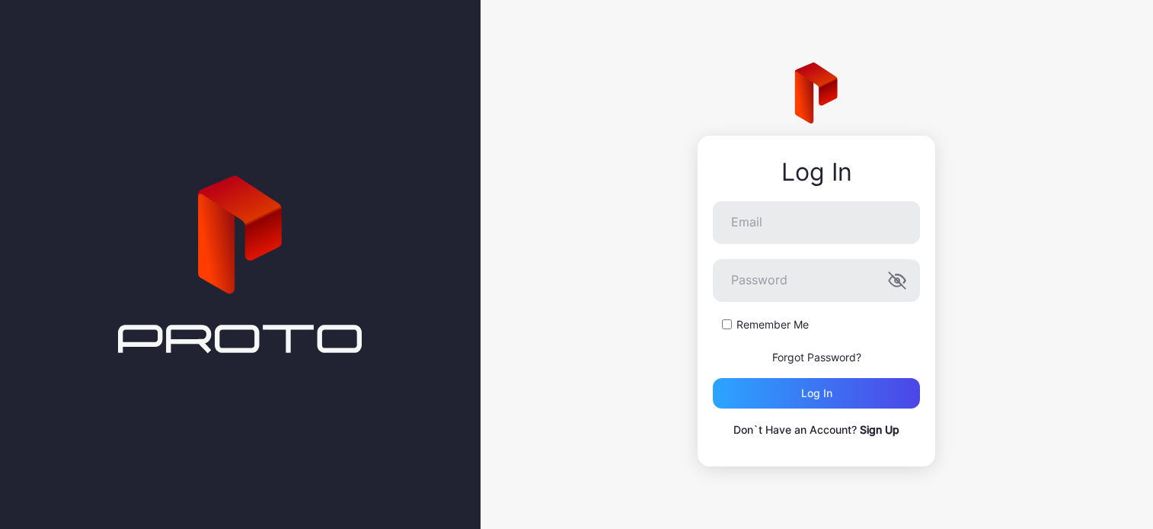 Image resolution: width=1153 pixels, height=529 pixels. Describe the element at coordinates (880, 429) in the screenshot. I see `a: Sign Up` at that location.